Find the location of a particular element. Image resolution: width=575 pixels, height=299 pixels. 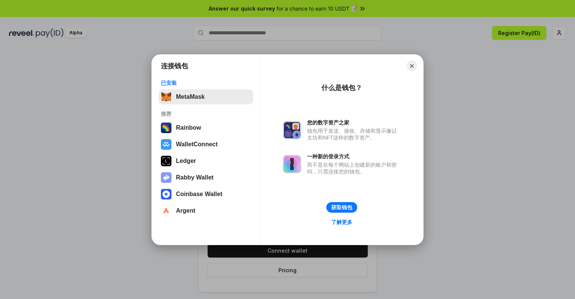

div: 了解更多 is located at coordinates (342, 222).